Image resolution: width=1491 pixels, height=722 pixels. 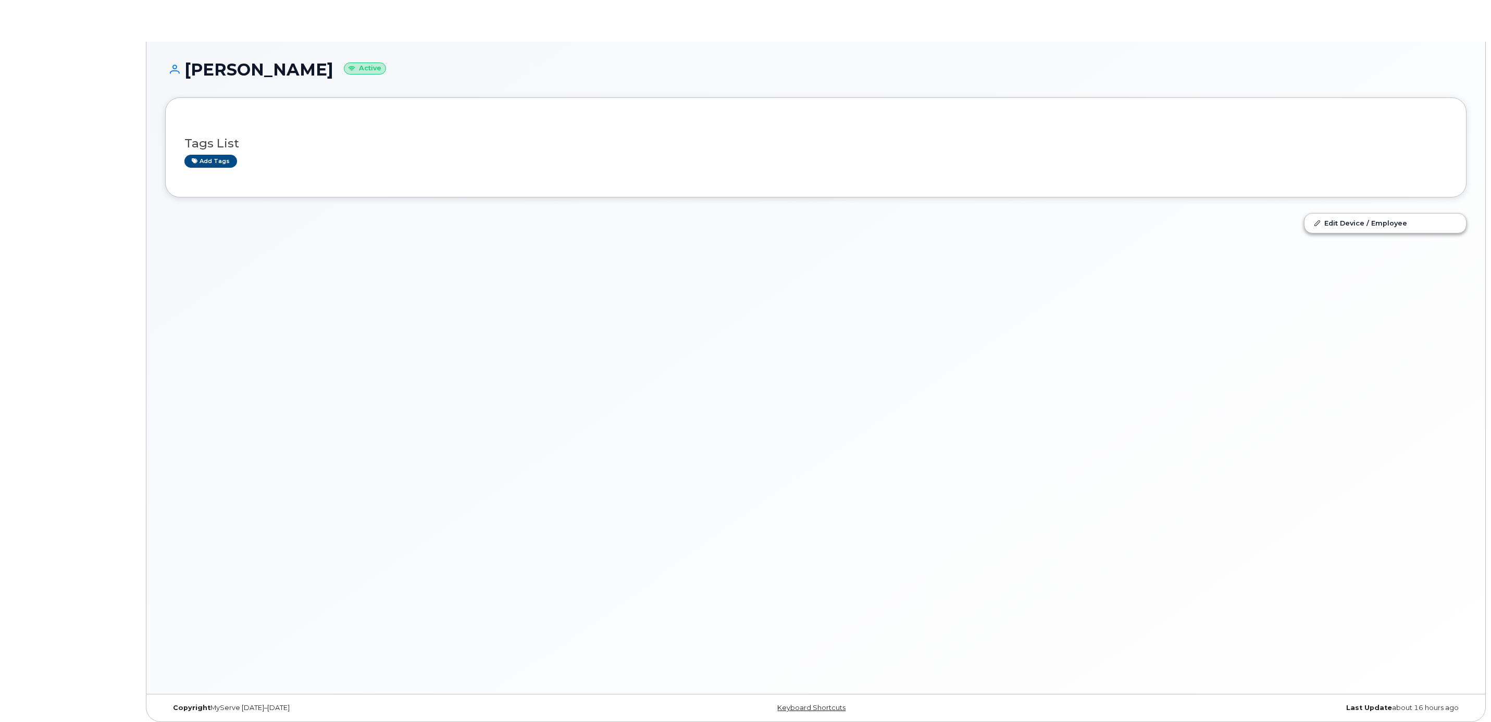 I want to click on strong: Copyright, so click(x=192, y=707).